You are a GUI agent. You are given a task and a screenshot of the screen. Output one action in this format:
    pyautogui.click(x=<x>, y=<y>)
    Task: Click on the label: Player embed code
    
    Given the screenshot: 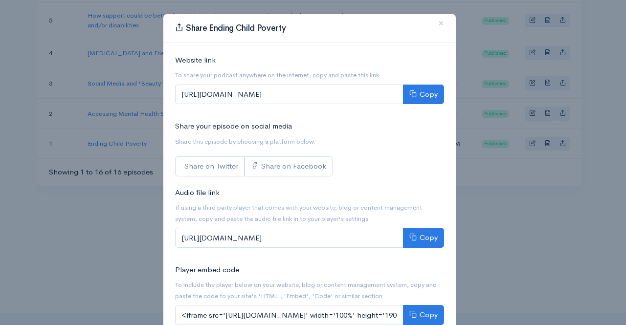 What is the action you would take?
    pyautogui.click(x=207, y=270)
    